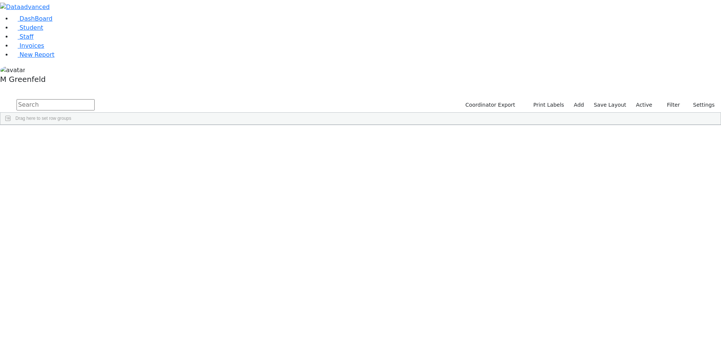 The image size is (721, 355). I want to click on button: Filter, so click(670, 105).